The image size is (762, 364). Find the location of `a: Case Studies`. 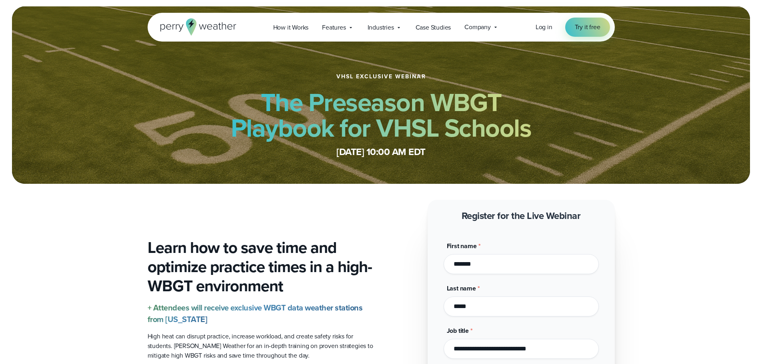

a: Case Studies is located at coordinates (433, 27).